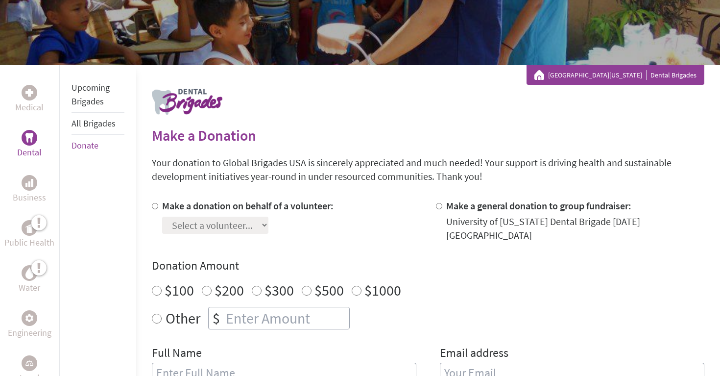  I want to click on p: Engineering, so click(29, 333).